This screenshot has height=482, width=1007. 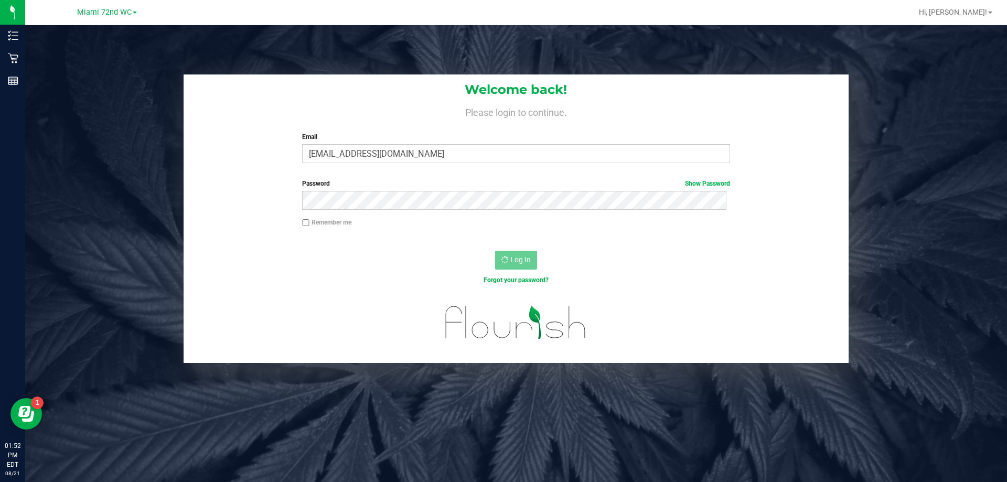 I want to click on inline-svg: Reports, so click(x=13, y=81).